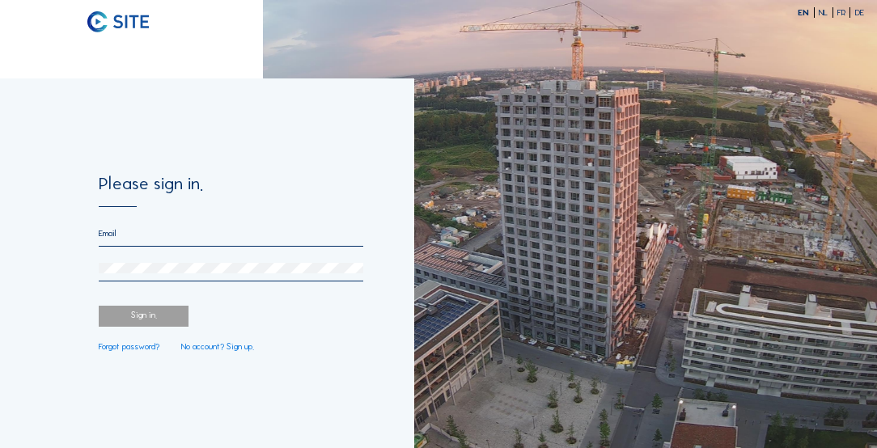 This screenshot has height=448, width=877. I want to click on div: FR, so click(843, 13).